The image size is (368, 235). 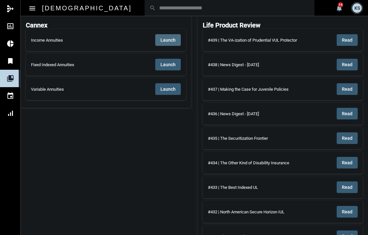 I want to click on mat-icon: insert_chart_outlined, so click(x=10, y=26).